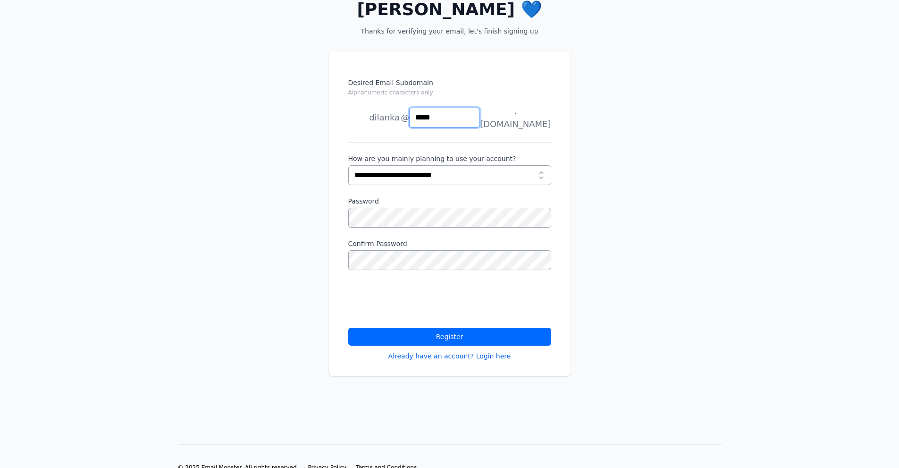 Image resolution: width=899 pixels, height=468 pixels. I want to click on button: Register, so click(450, 336).